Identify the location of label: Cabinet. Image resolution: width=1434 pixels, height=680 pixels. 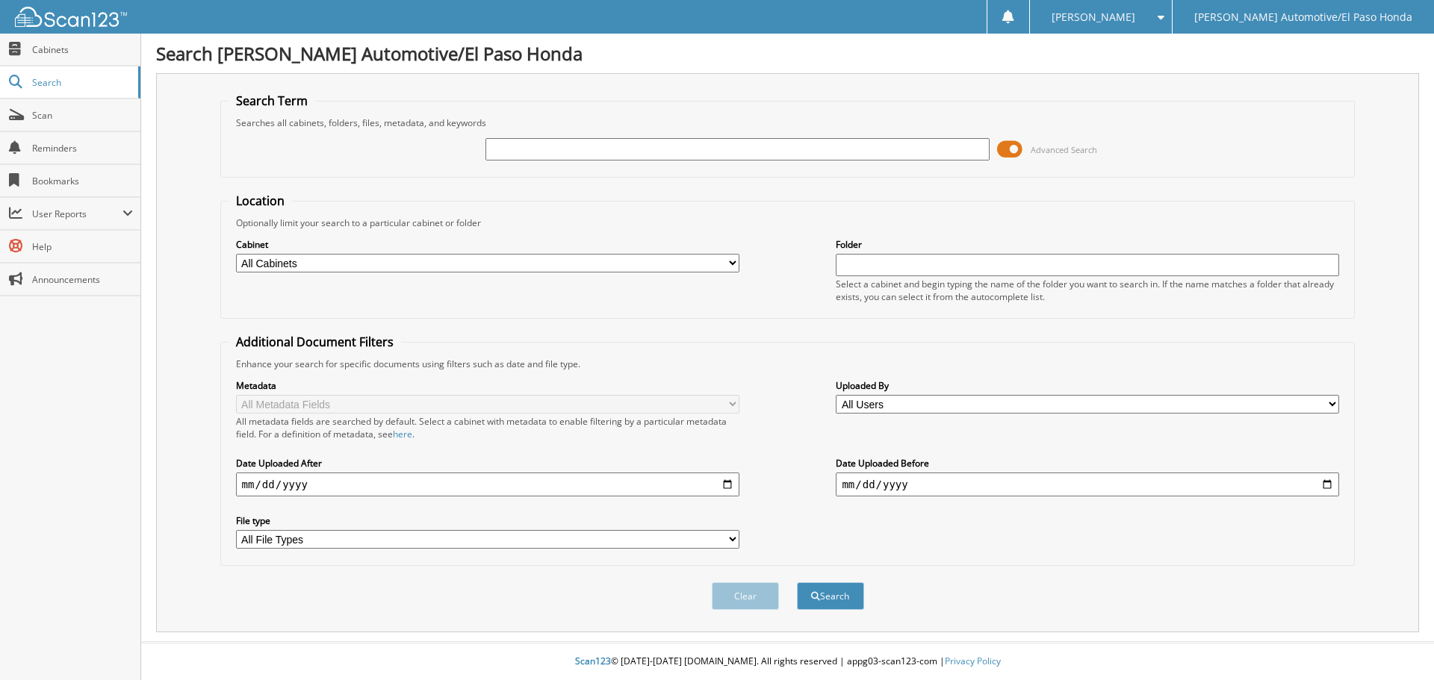
(488, 244).